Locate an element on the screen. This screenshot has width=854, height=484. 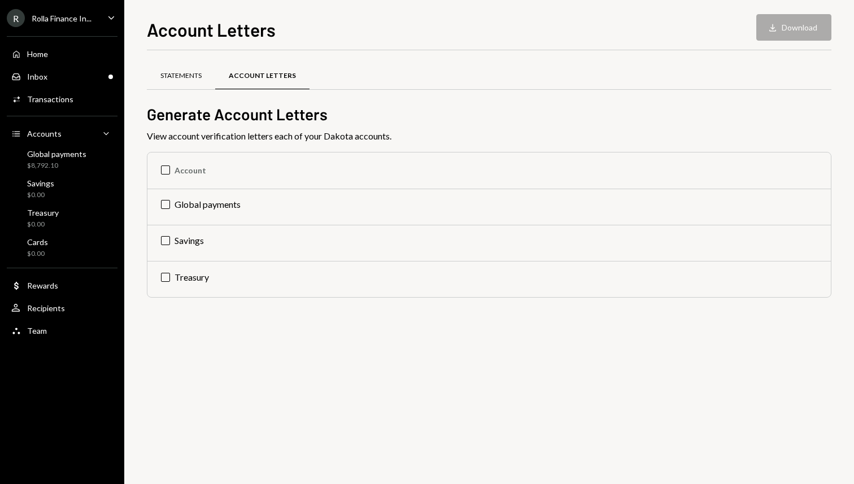
div: R is located at coordinates (16, 18).